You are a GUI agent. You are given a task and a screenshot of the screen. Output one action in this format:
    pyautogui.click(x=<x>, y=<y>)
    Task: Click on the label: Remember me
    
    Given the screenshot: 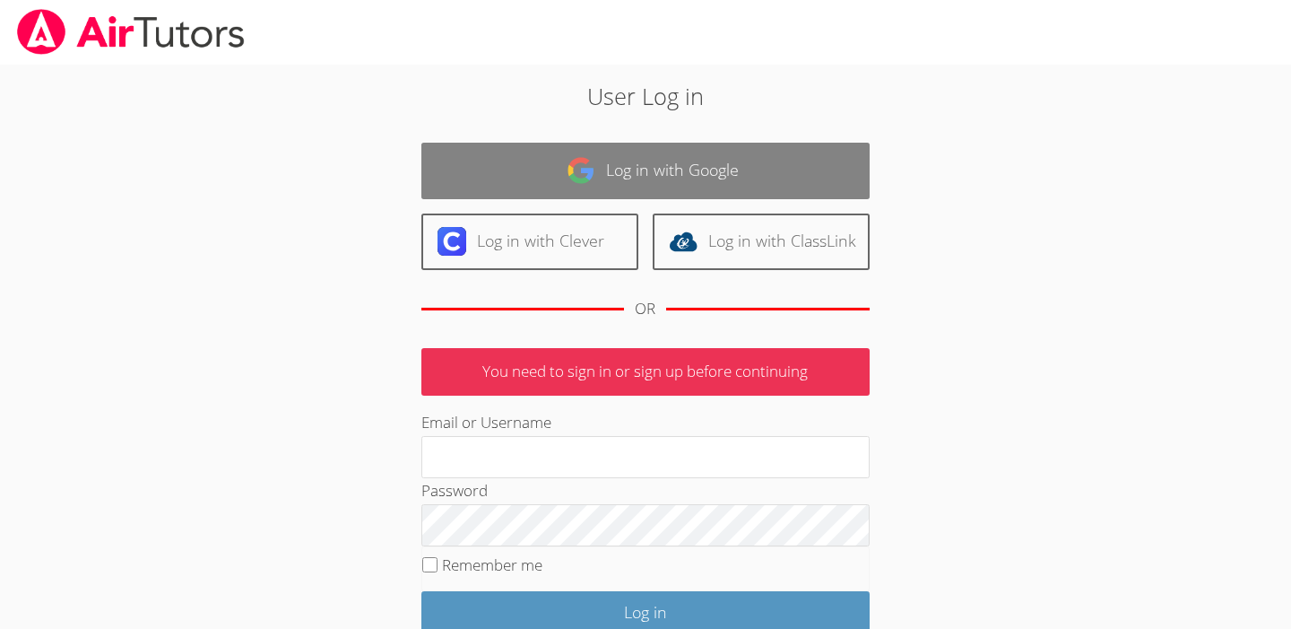 What is the action you would take?
    pyautogui.click(x=492, y=564)
    